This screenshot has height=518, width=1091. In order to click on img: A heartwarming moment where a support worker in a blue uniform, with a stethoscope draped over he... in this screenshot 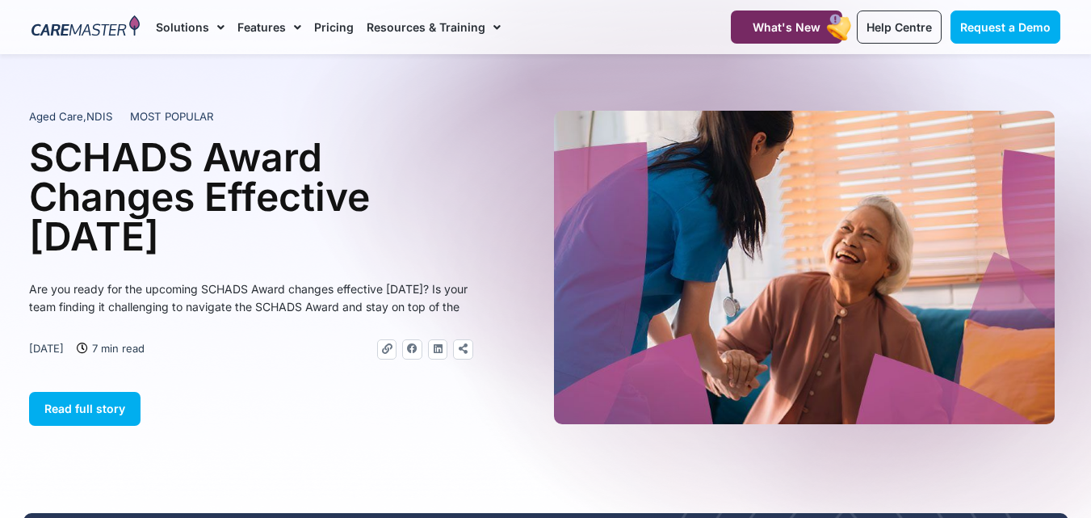, I will do `click(804, 267)`.